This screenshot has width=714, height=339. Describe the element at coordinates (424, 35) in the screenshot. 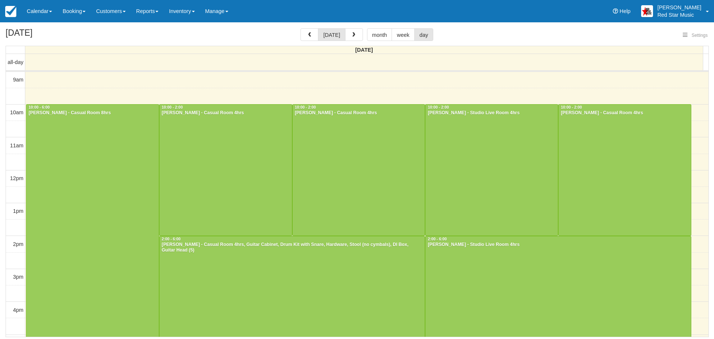

I see `button: day` at that location.